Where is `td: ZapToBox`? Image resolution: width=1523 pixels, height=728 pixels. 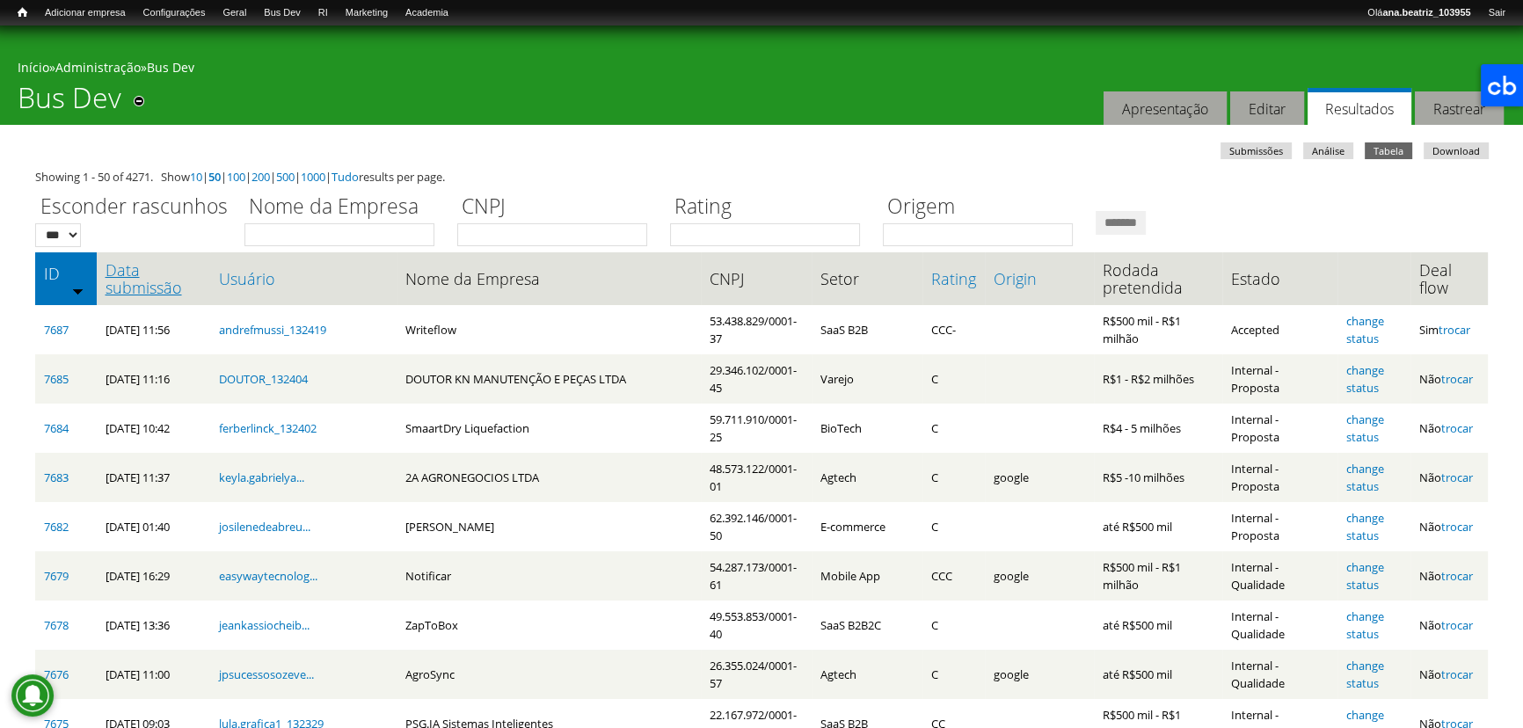 td: ZapToBox is located at coordinates (549, 625).